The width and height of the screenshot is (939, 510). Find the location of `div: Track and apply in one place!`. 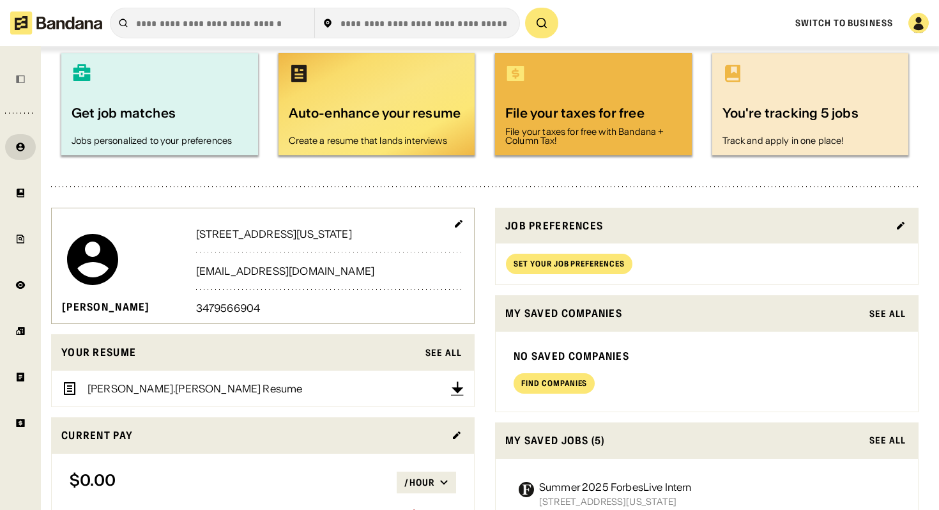

div: Track and apply in one place! is located at coordinates (811, 141).